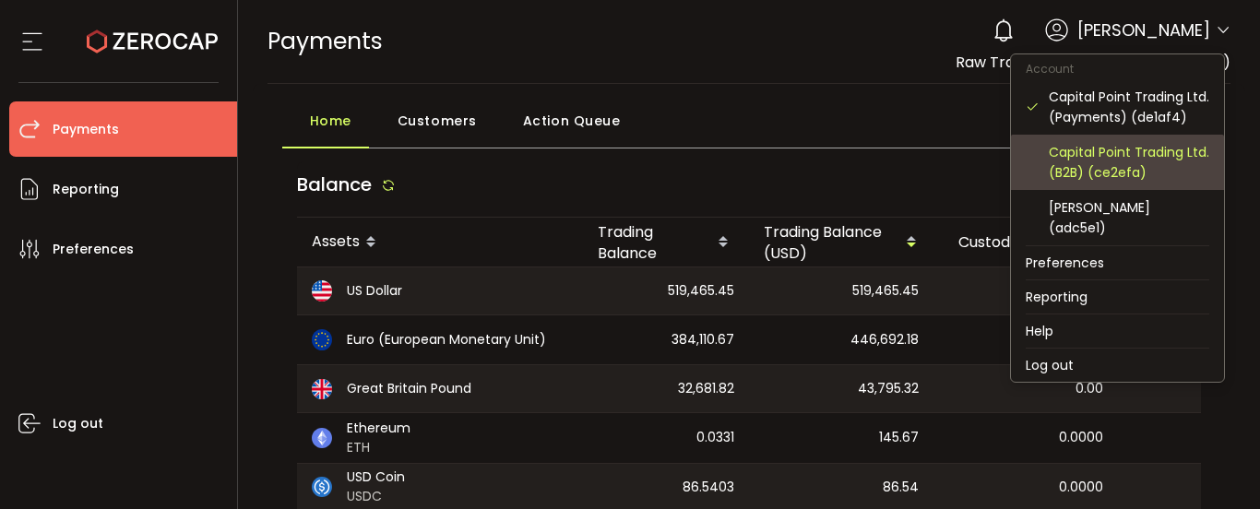 This screenshot has height=509, width=1260. What do you see at coordinates (709, 487) in the screenshot?
I see `span: 86.5403` at bounding box center [709, 487].